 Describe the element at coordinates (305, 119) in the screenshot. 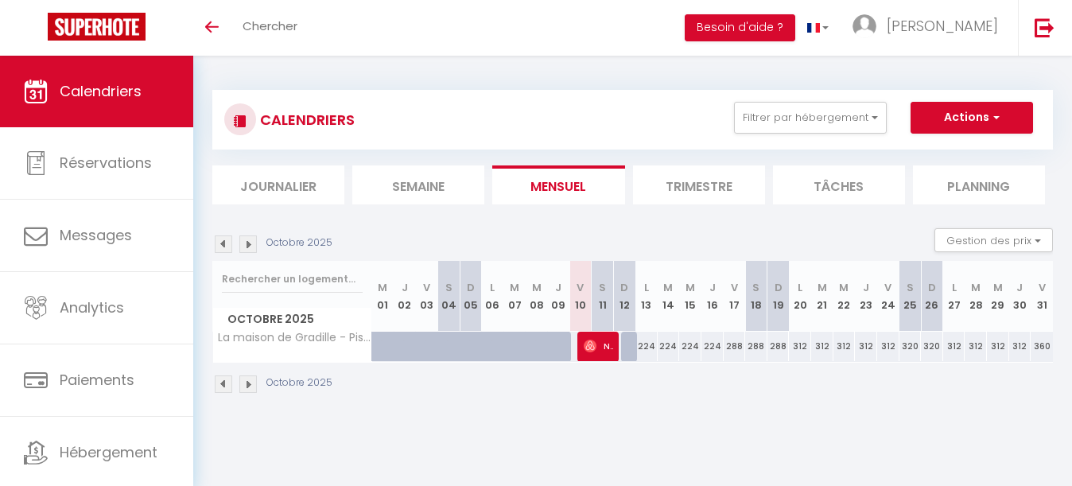

I see `h3: CALENDRIERS` at that location.